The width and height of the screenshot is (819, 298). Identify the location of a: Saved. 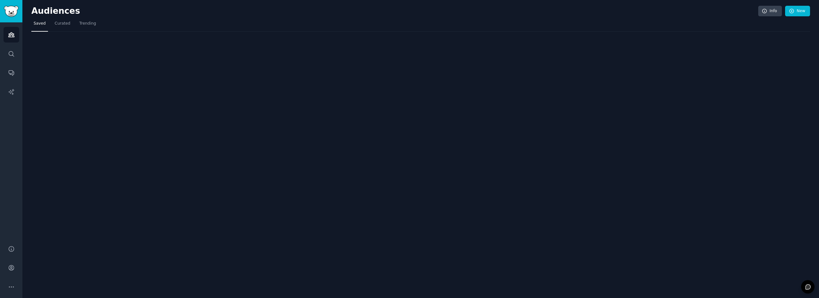
(40, 25).